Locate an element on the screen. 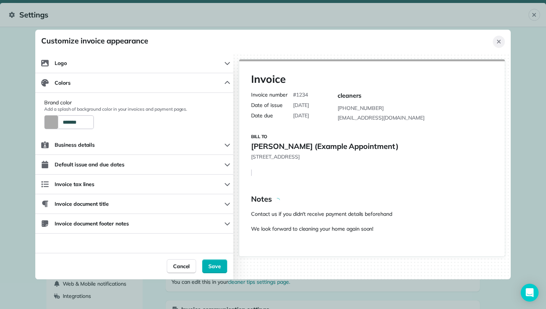 This screenshot has width=546, height=309. button: Close is located at coordinates (499, 42).